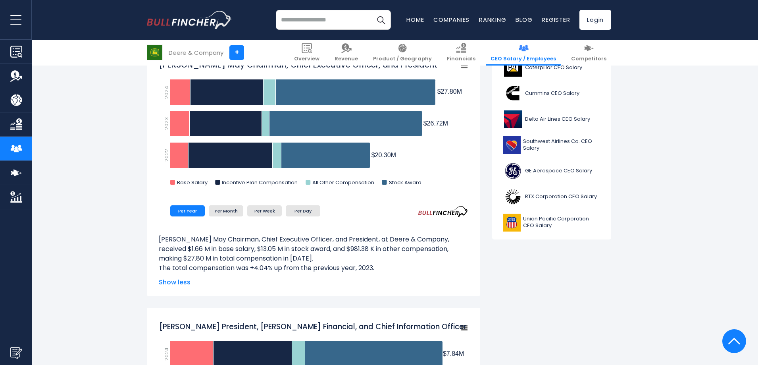 Image resolution: width=758 pixels, height=365 pixels. Describe the element at coordinates (402, 59) in the screenshot. I see `span: Product / Geography` at that location.